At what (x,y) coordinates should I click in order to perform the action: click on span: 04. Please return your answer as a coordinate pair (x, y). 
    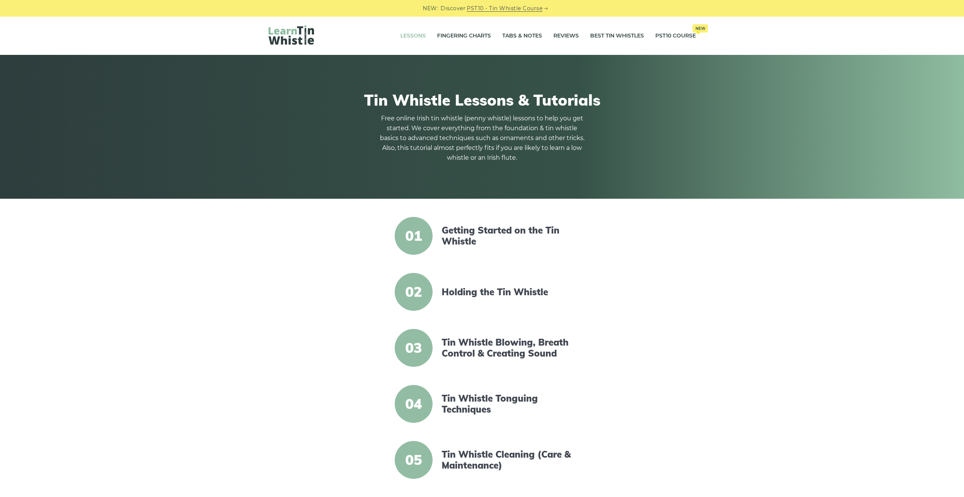
    Looking at the image, I should click on (414, 404).